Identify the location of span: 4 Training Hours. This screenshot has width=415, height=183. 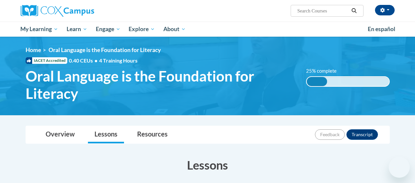
(118, 60).